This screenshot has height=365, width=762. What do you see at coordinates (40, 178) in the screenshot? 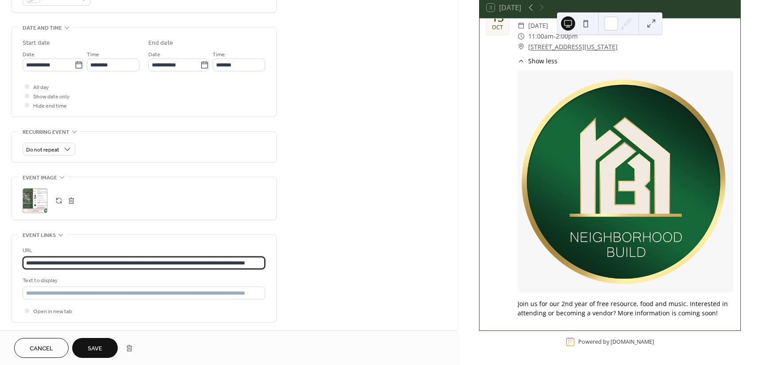
I see `span: Event image` at bounding box center [40, 178].